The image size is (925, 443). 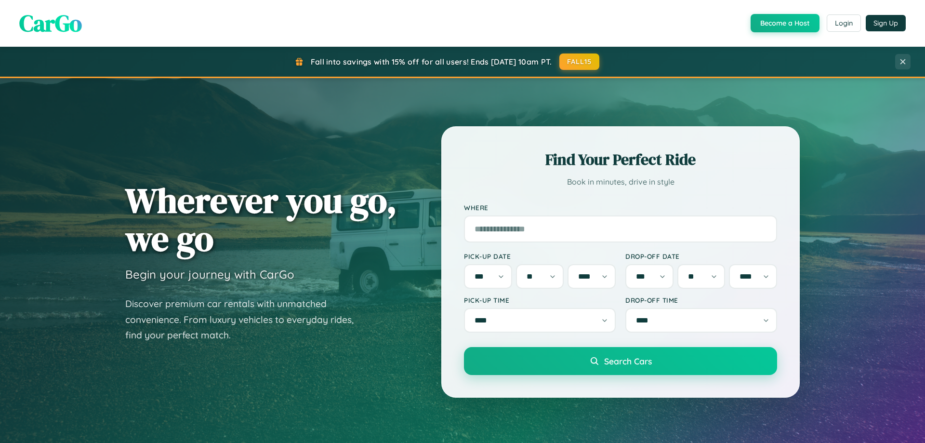 What do you see at coordinates (620, 159) in the screenshot?
I see `h2: Find Your Perfect Ride` at bounding box center [620, 159].